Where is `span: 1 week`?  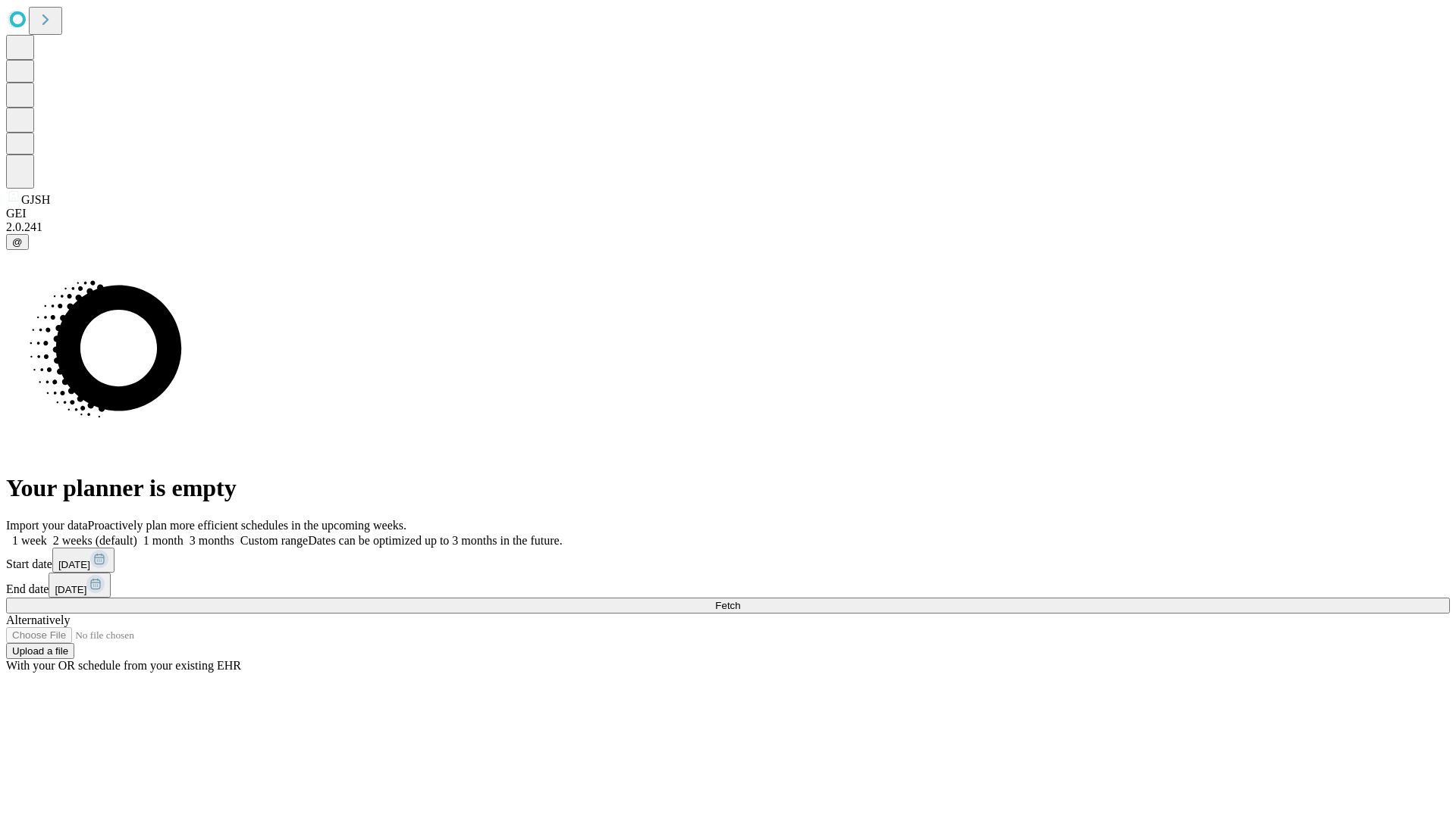
span: 1 week is located at coordinates (30, 541).